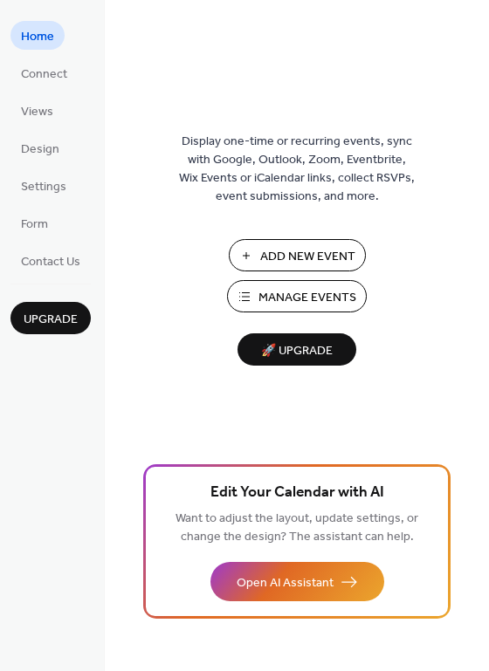 This screenshot has height=671, width=489. What do you see at coordinates (51, 262) in the screenshot?
I see `span: Contact Us` at bounding box center [51, 262].